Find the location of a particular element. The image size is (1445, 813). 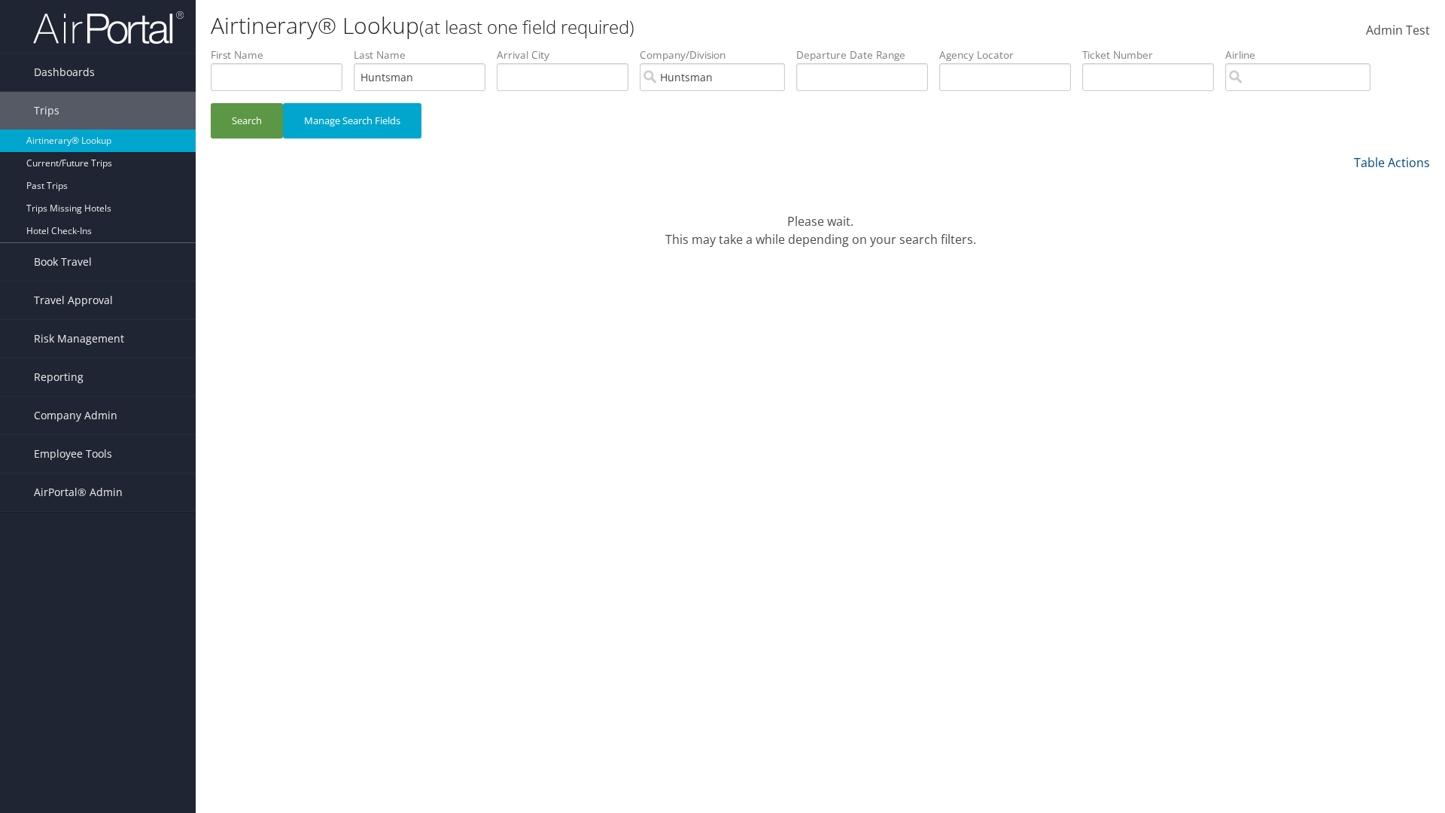

img: airportal-logo.png is located at coordinates (108, 27).